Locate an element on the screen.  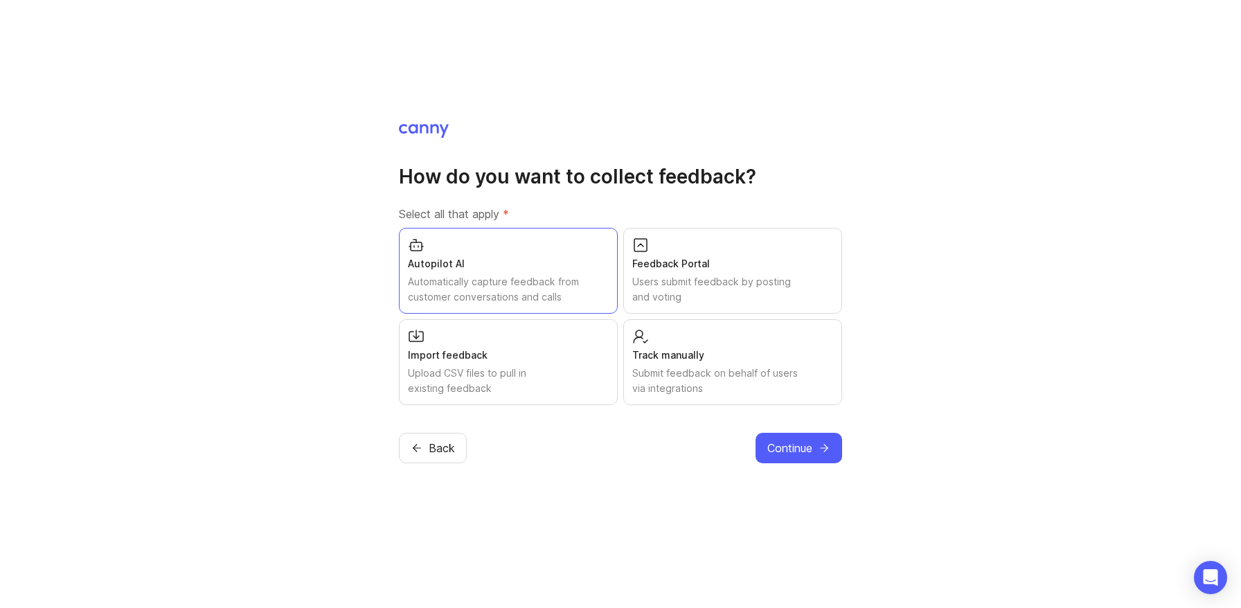
button: Autopilot AIAutomatically capture feedback from customer conversations and calls is located at coordinates (508, 271).